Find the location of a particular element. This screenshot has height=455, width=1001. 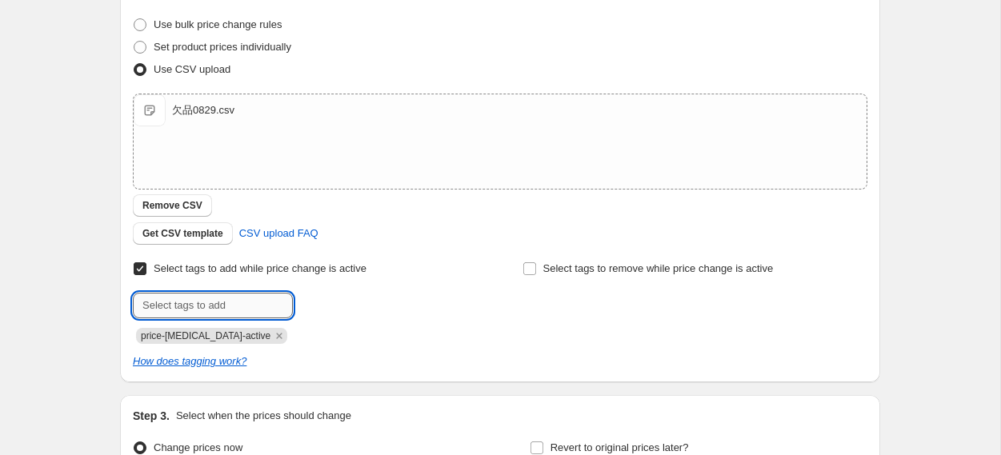

span: price-change-job-active is located at coordinates (206, 336).